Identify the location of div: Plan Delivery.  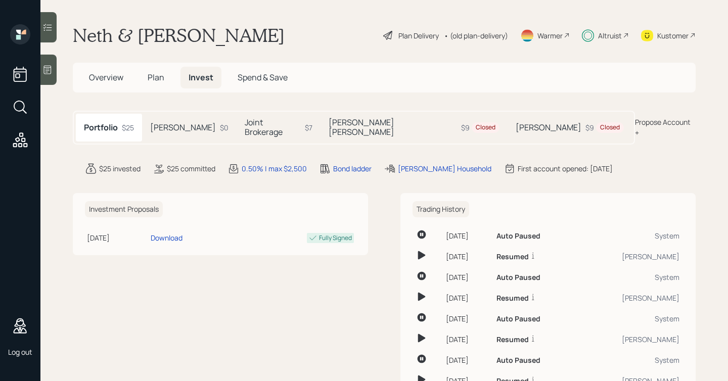
(419, 35).